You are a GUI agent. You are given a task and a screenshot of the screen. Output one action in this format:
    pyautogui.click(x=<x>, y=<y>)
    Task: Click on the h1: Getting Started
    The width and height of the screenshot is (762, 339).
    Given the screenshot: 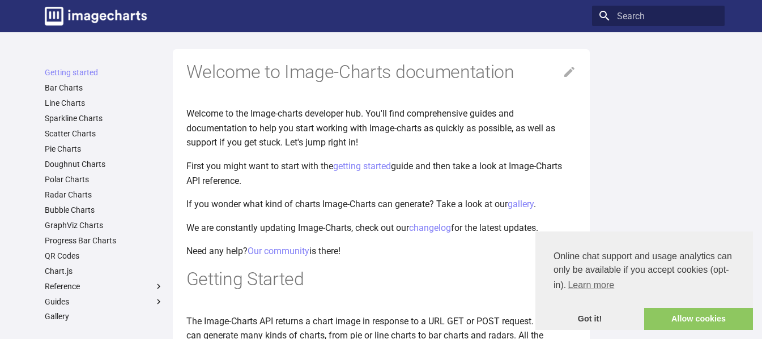 What is the action you would take?
    pyautogui.click(x=381, y=280)
    